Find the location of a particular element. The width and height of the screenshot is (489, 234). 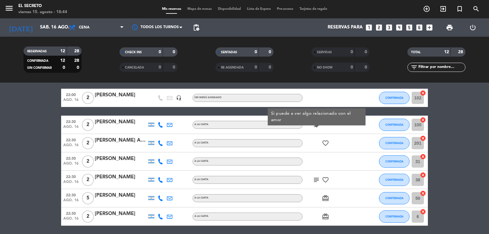

i: headset_mic is located at coordinates (179, 98).